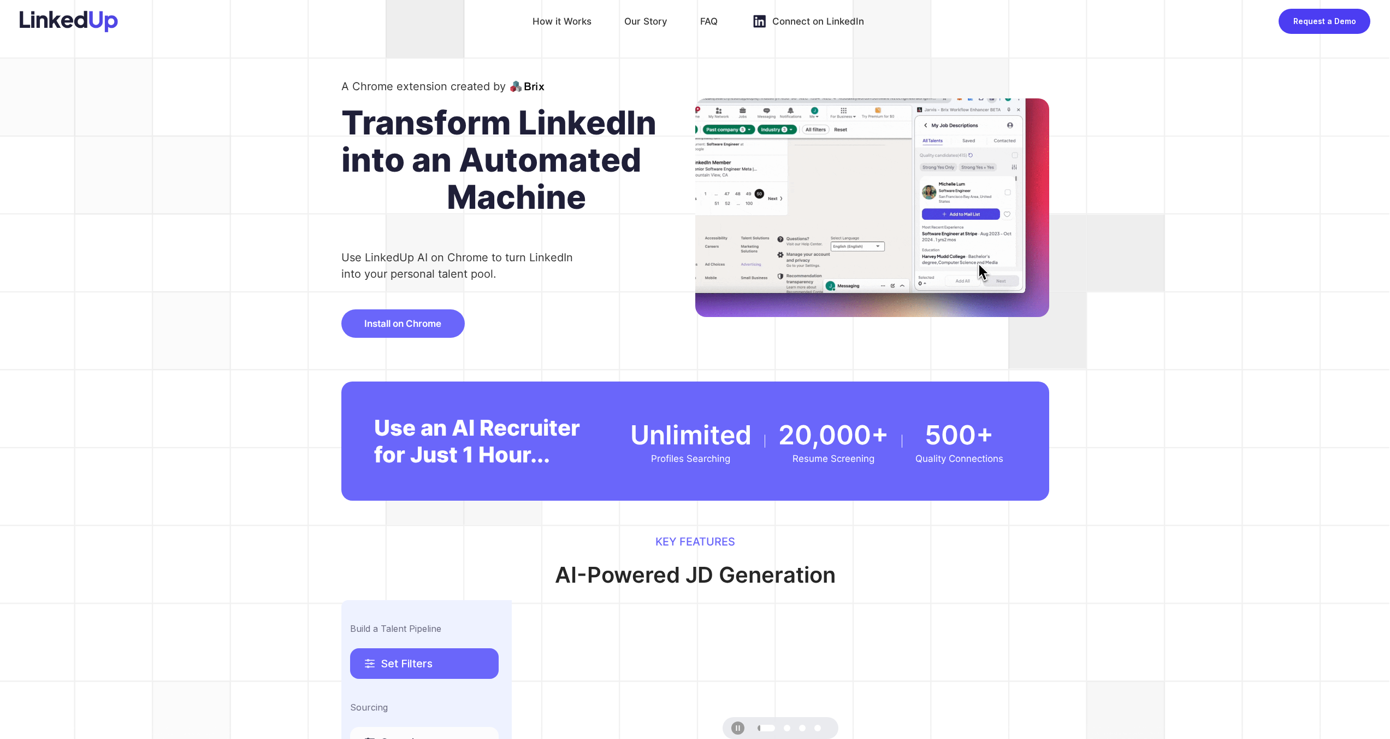 The height and width of the screenshot is (739, 1390). I want to click on div: Key Features, so click(695, 541).